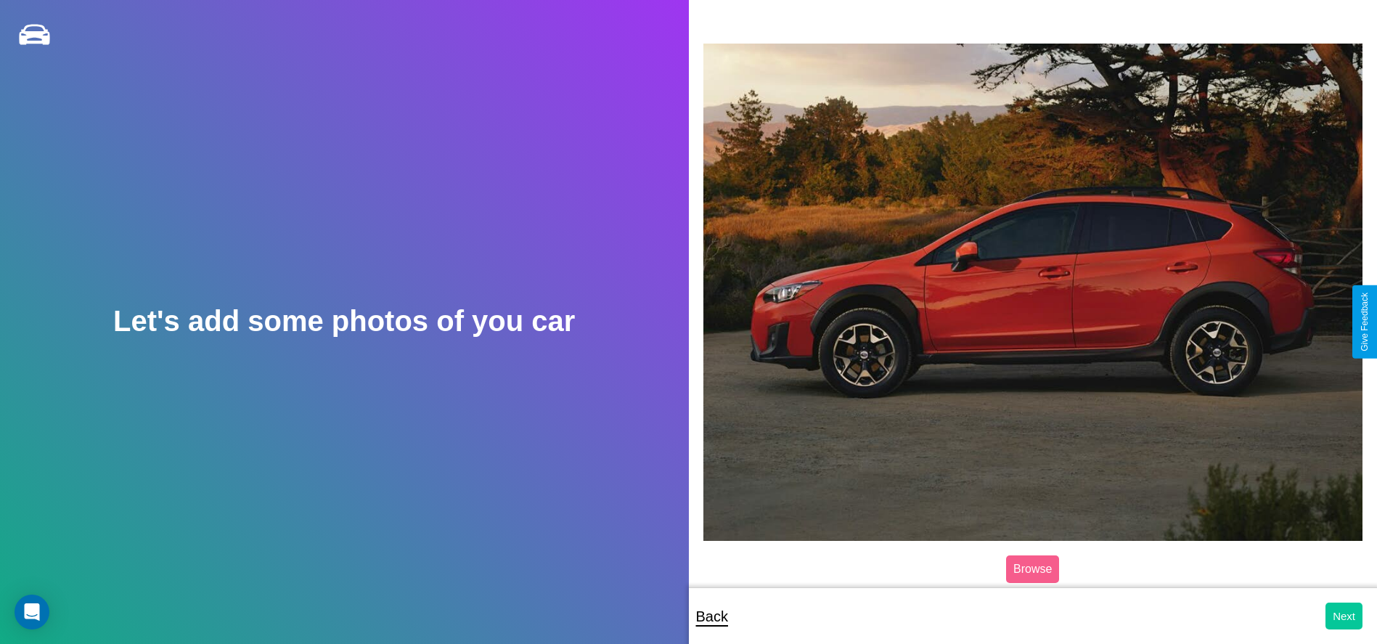  What do you see at coordinates (1344, 616) in the screenshot?
I see `button: Next` at bounding box center [1344, 616].